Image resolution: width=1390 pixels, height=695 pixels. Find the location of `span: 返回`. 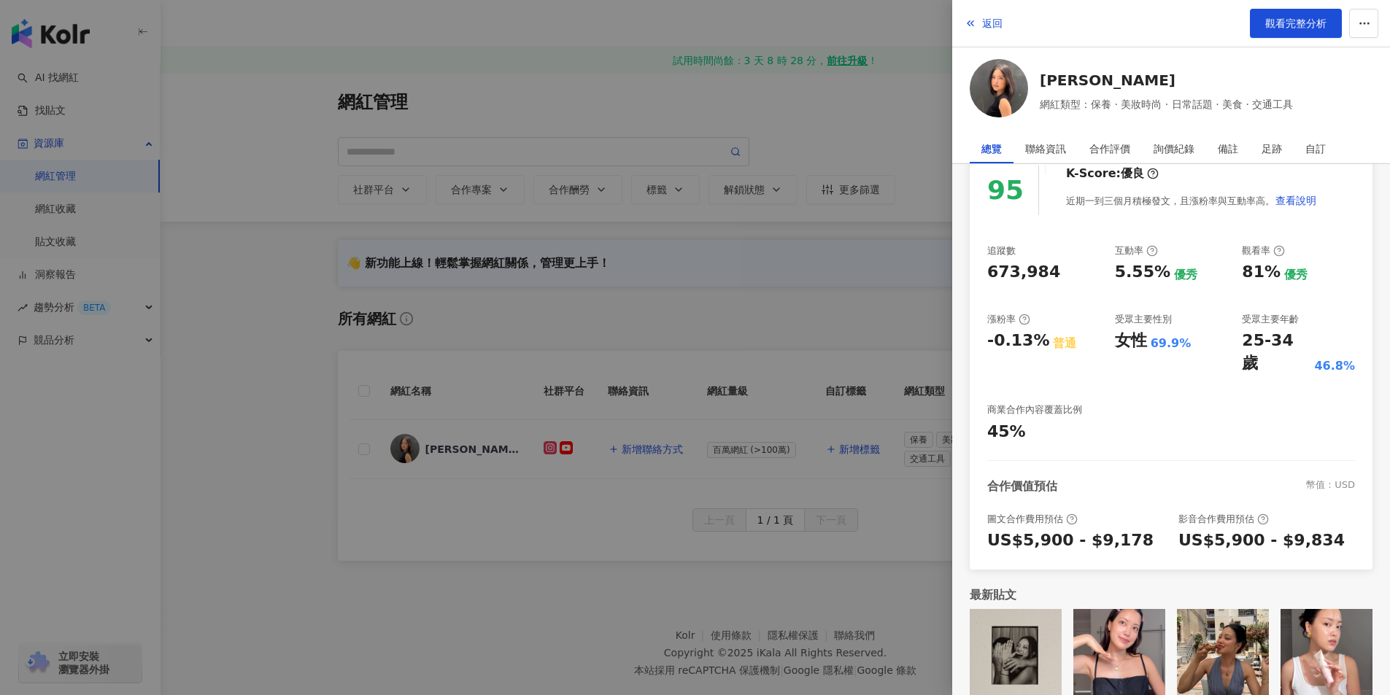

span: 返回 is located at coordinates (992, 23).